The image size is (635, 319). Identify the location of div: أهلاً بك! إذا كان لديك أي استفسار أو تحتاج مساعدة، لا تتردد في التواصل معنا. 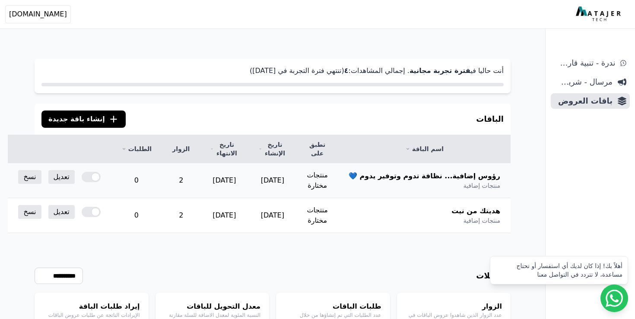
(559, 270).